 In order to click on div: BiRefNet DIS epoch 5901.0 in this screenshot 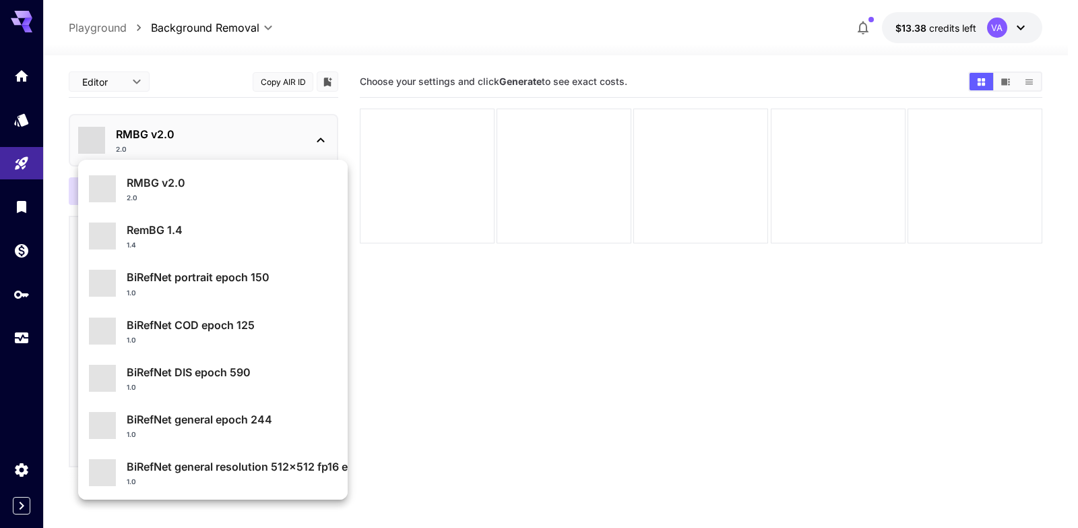, I will do `click(213, 378)`.